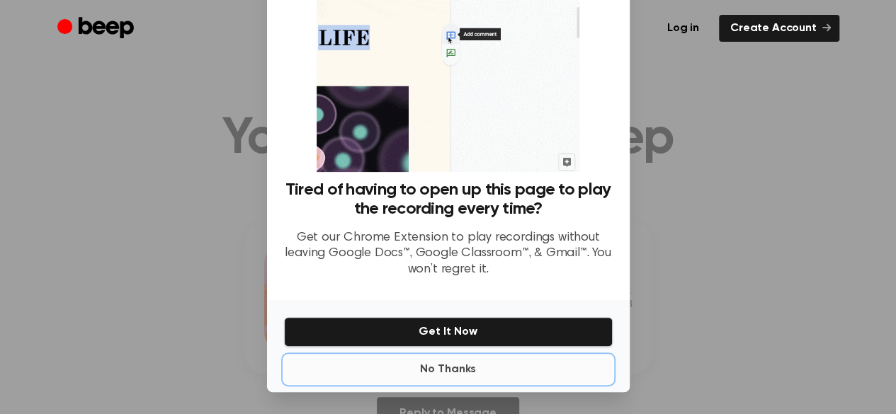 This screenshot has width=896, height=414. Describe the element at coordinates (448, 254) in the screenshot. I see `p: Get our Chrome Extension to play recordings without leaving Google Docs™, Google Classroom™, & Gm...` at that location.